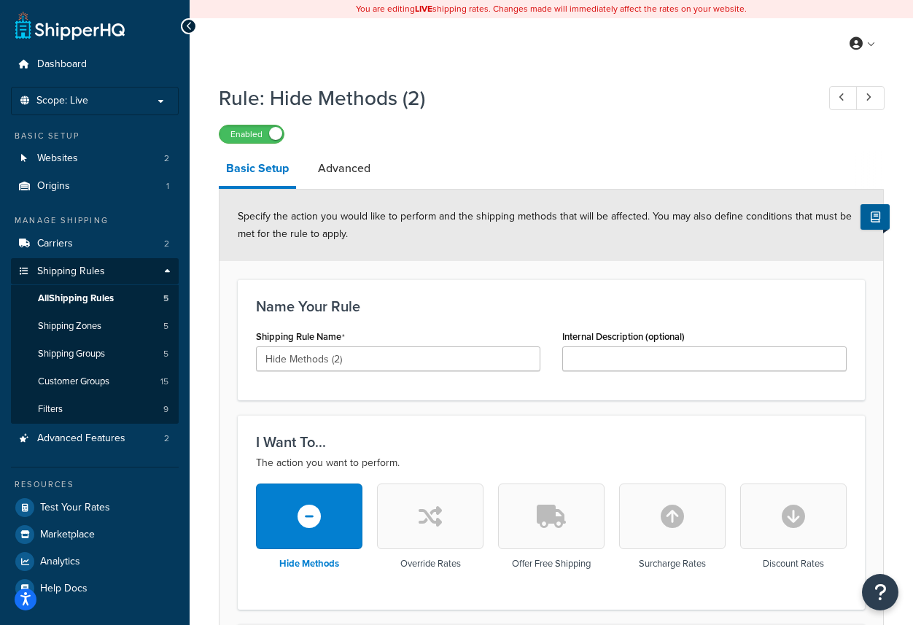 This screenshot has height=625, width=913. Describe the element at coordinates (95, 484) in the screenshot. I see `div: Resources` at that location.